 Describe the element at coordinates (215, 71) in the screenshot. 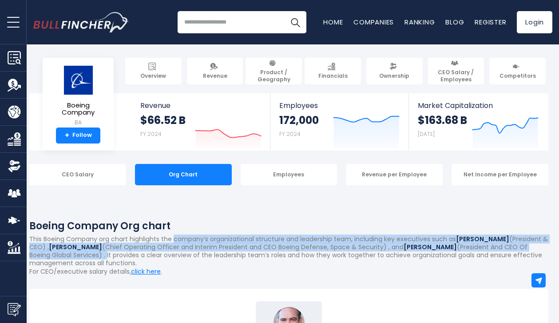

I see `a: Revenue` at that location.